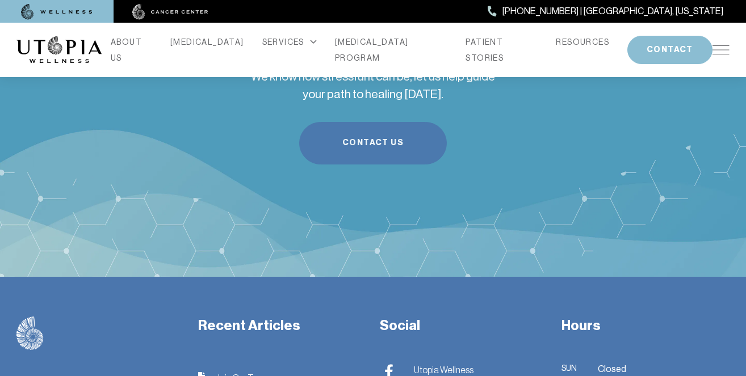 This screenshot has height=376, width=746. What do you see at coordinates (289, 42) in the screenshot?
I see `div: SERVICES` at bounding box center [289, 42].